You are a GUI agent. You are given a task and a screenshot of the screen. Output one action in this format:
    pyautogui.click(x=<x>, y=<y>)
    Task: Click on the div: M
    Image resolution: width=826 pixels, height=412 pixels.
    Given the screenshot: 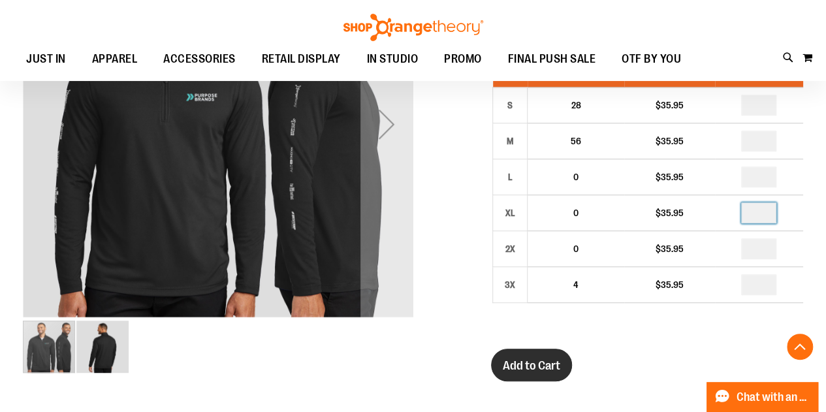 What is the action you would take?
    pyautogui.click(x=510, y=141)
    